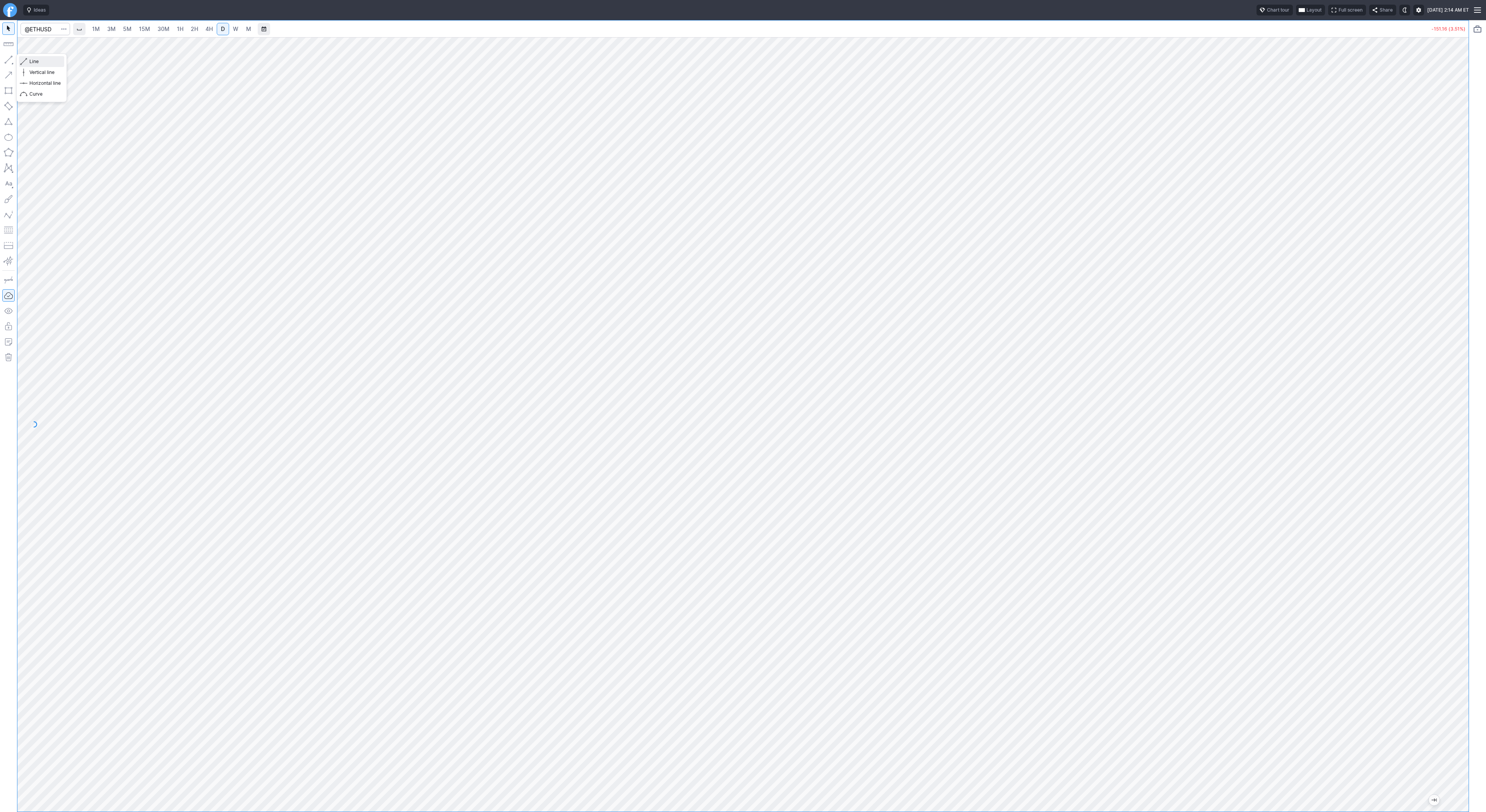 This screenshot has width=1486, height=812. Describe the element at coordinates (9, 106) in the screenshot. I see `button: Rotated rectangle` at that location.